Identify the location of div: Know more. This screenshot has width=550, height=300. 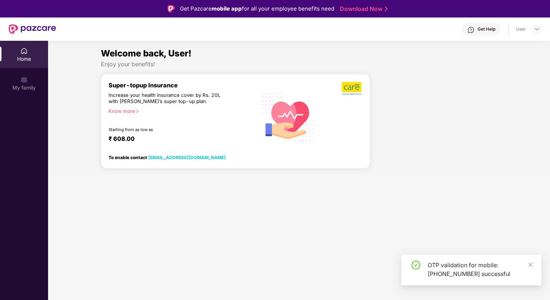
(180, 111).